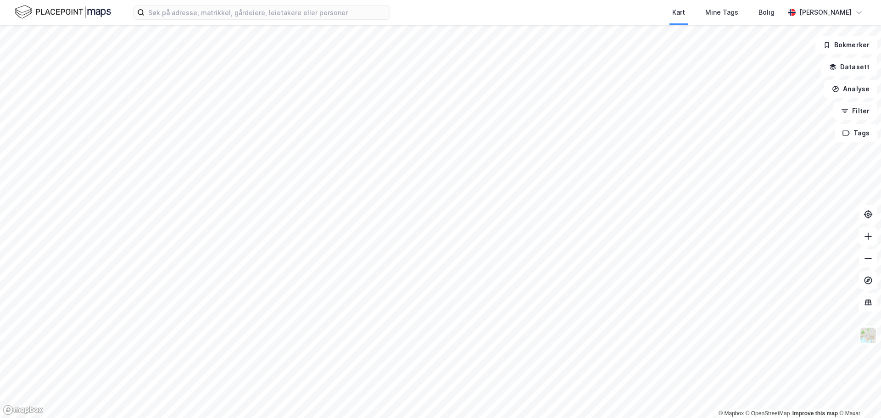 The image size is (881, 418). What do you see at coordinates (731, 414) in the screenshot?
I see `a: Mapbox` at bounding box center [731, 414].